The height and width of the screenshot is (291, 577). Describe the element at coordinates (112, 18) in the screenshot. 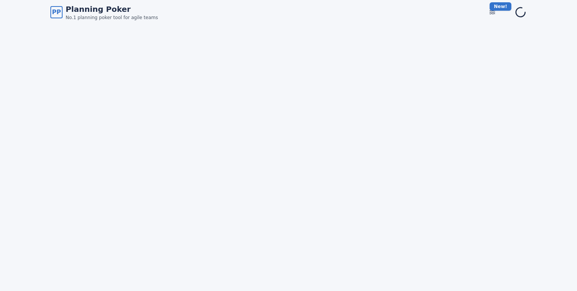

I see `span: No.1 planning poker tool for agile teams` at that location.